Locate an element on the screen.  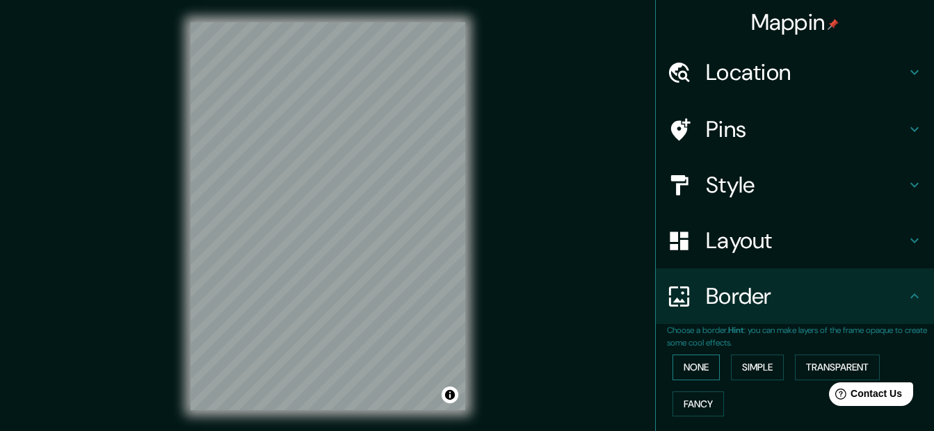
span: Contact Us is located at coordinates (66, 17).